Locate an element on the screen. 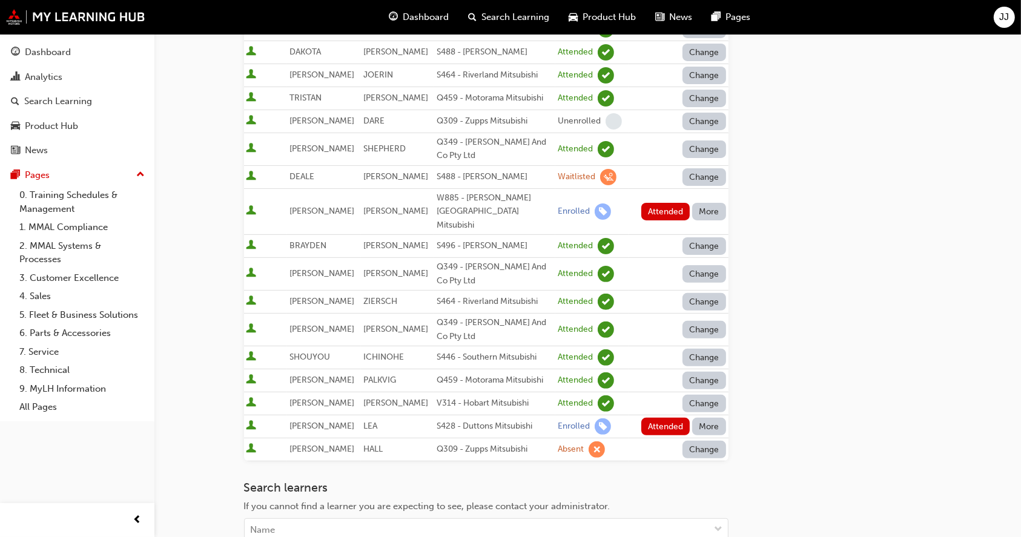 This screenshot has width=1021, height=537. div: Analytics is located at coordinates (44, 77).